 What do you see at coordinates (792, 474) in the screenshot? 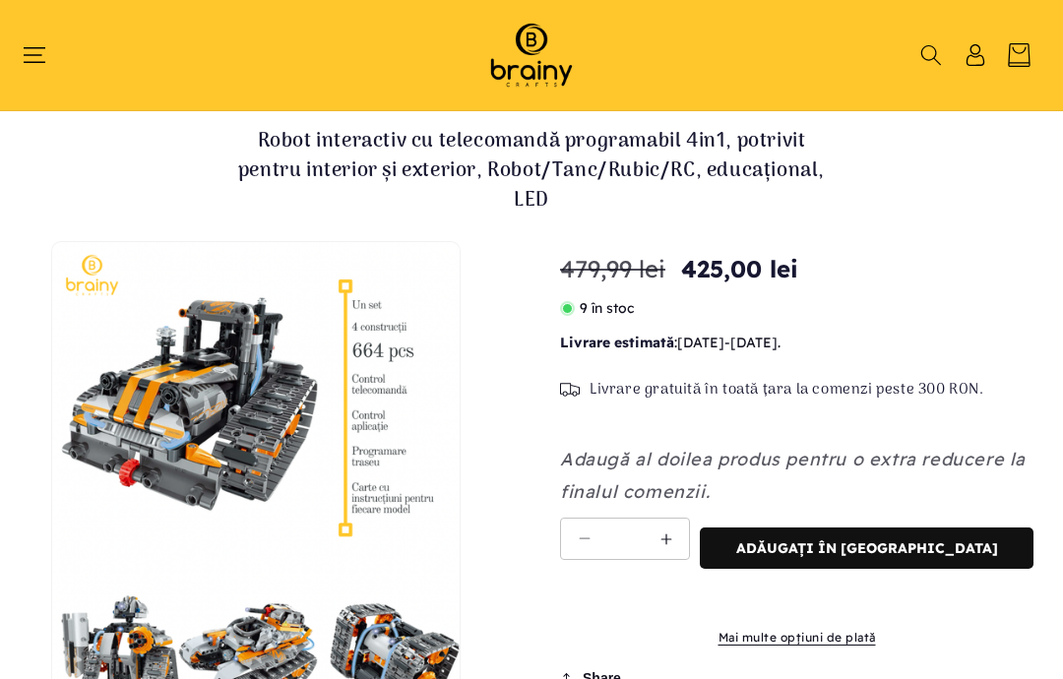
I see `em: Adaugă al doilea produs pentru o extra reducere la finalul comenzii.` at bounding box center [792, 474].